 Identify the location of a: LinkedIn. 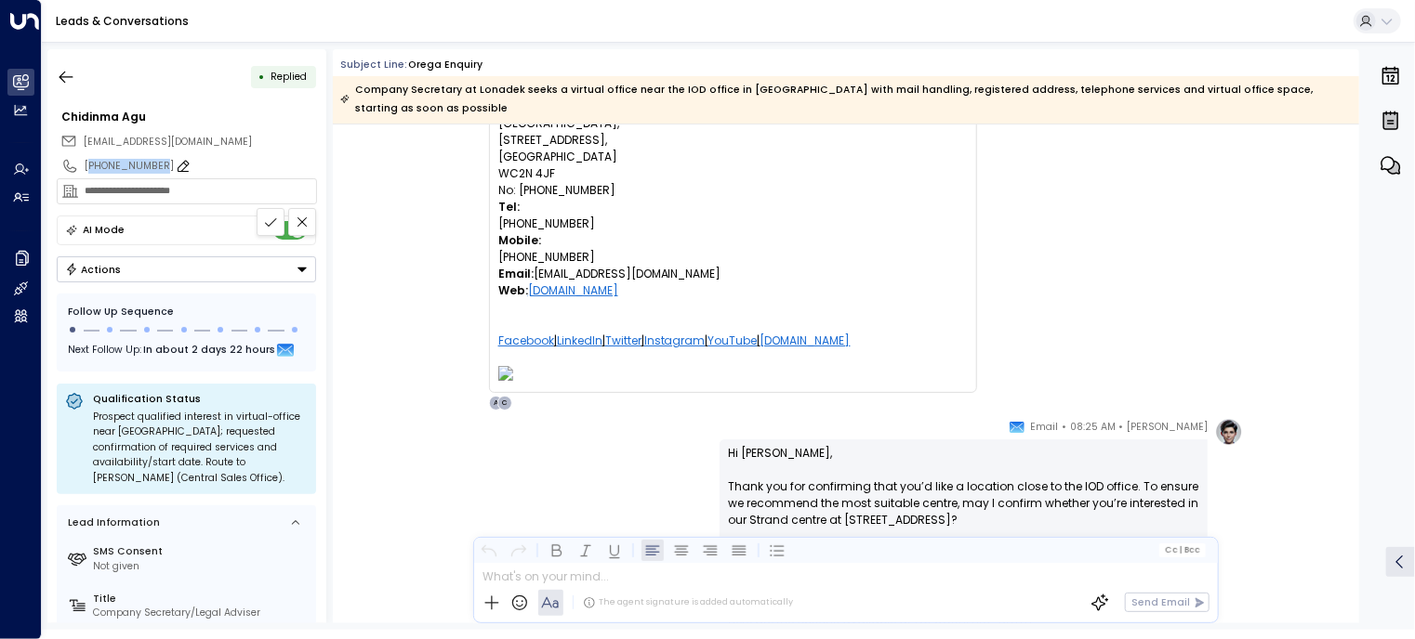
(579, 341).